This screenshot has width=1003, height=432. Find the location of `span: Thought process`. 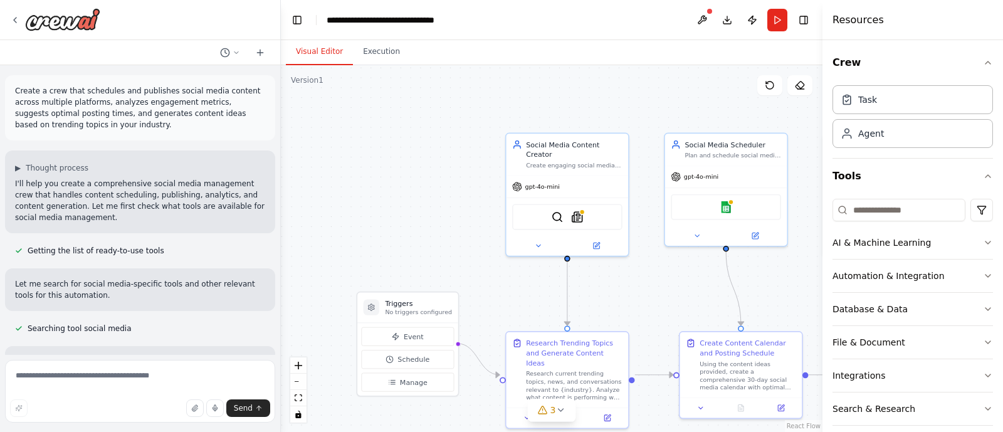

span: Thought process is located at coordinates (57, 168).